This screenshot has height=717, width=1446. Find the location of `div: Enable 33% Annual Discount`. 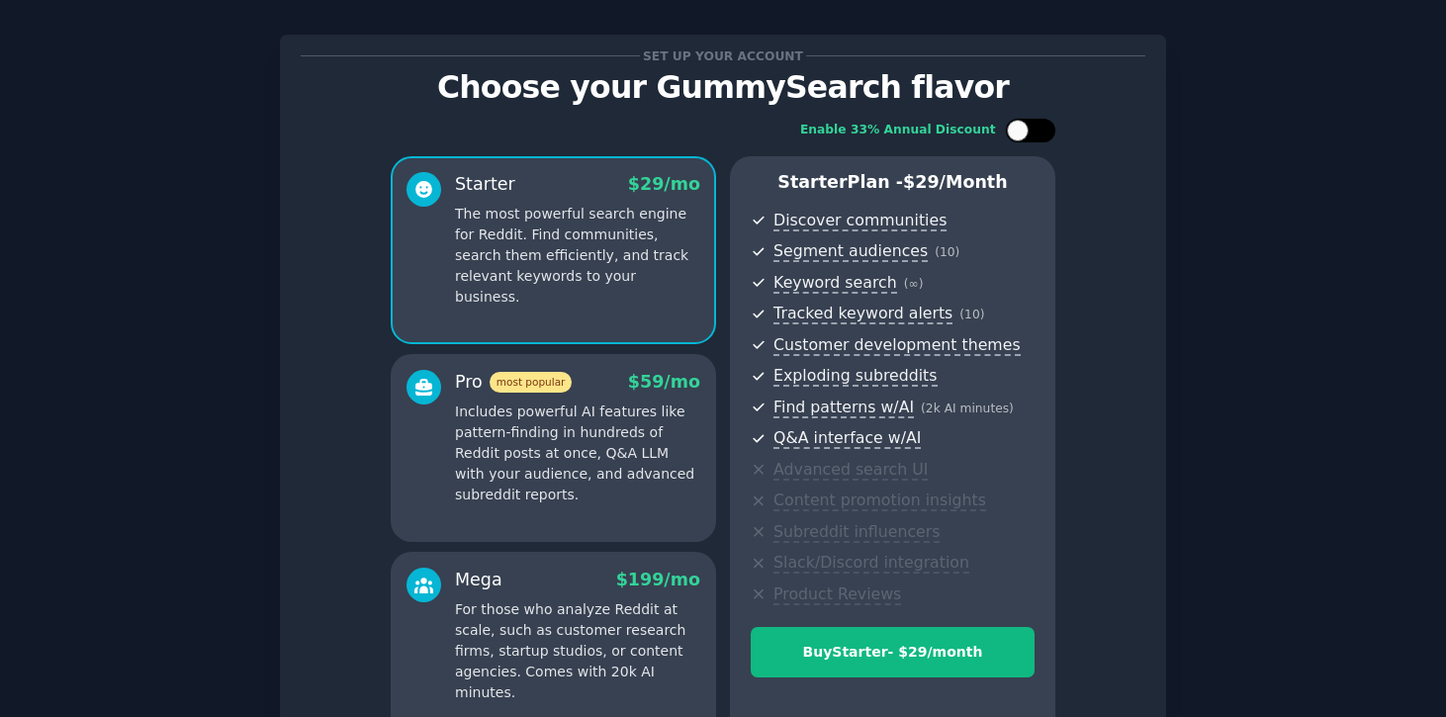

div: Enable 33% Annual Discount is located at coordinates (898, 131).